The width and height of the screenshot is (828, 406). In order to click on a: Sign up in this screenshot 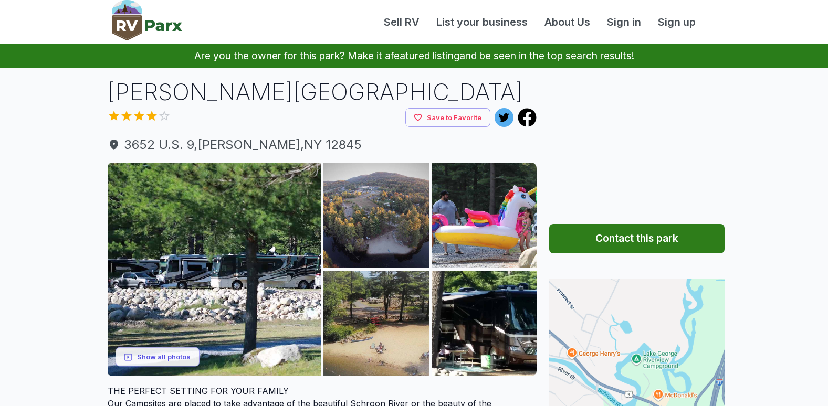, I will do `click(677, 22)`.